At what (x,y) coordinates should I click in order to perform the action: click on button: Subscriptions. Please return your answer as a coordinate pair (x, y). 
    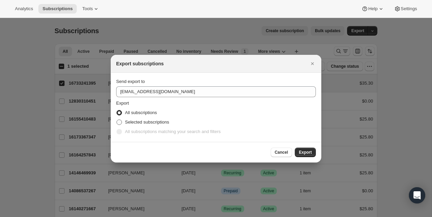
    Looking at the image, I should click on (57, 9).